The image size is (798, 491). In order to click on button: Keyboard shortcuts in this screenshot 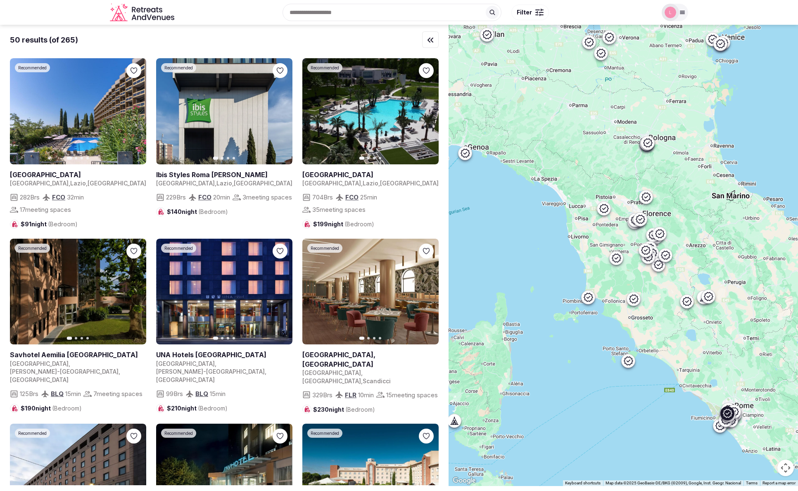, I will do `click(583, 483)`.